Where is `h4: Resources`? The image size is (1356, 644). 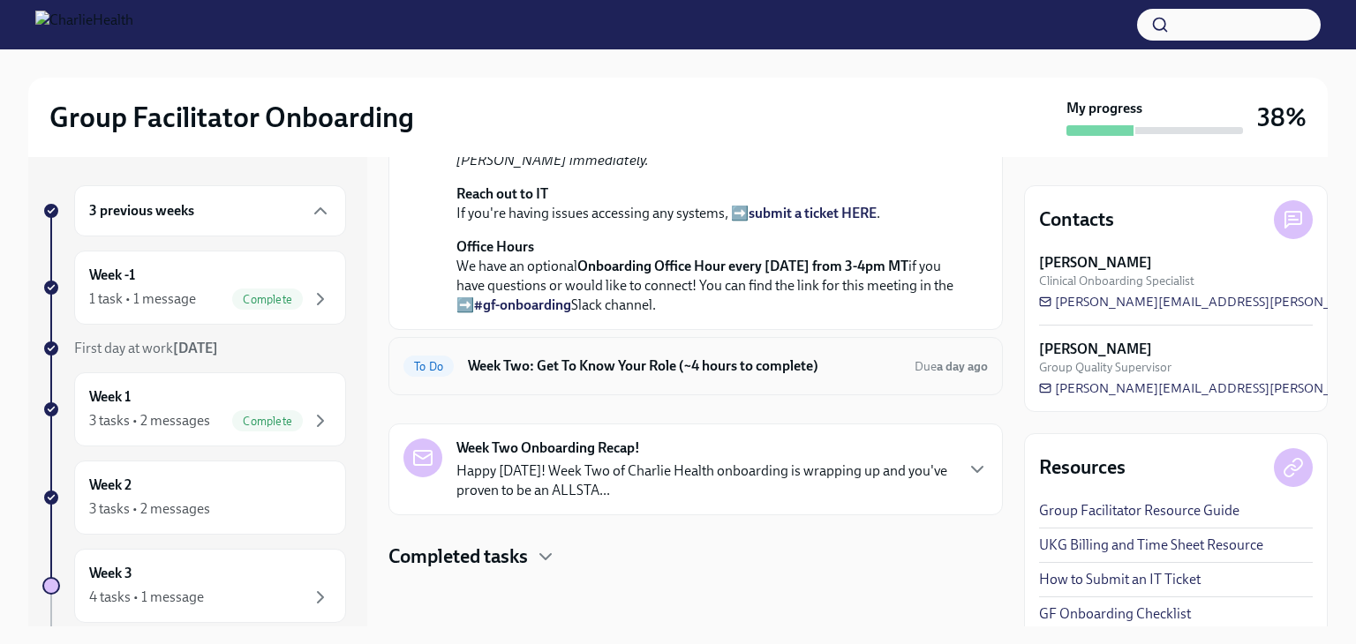 h4: Resources is located at coordinates (1082, 468).